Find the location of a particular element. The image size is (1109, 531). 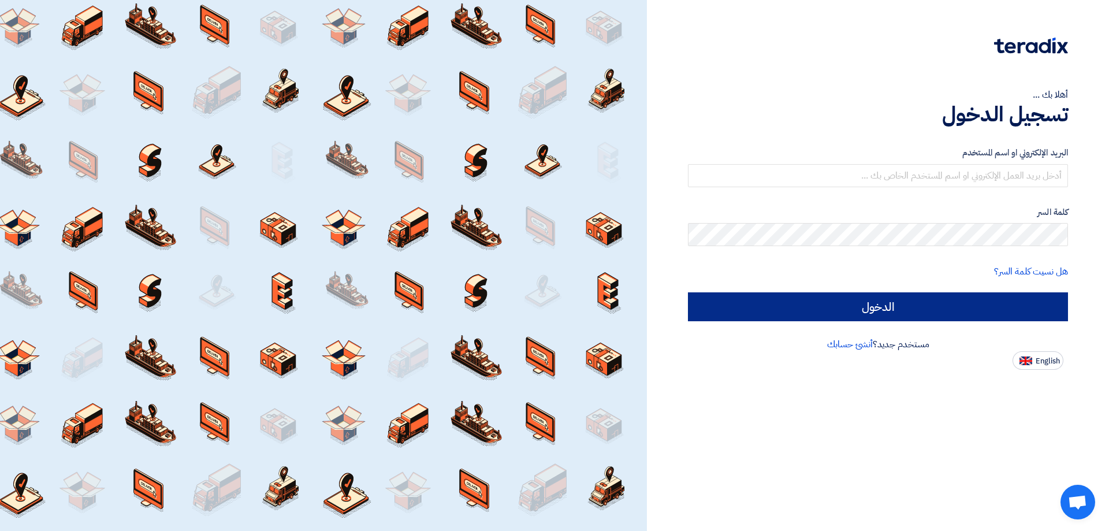

span: English is located at coordinates (1048, 361).